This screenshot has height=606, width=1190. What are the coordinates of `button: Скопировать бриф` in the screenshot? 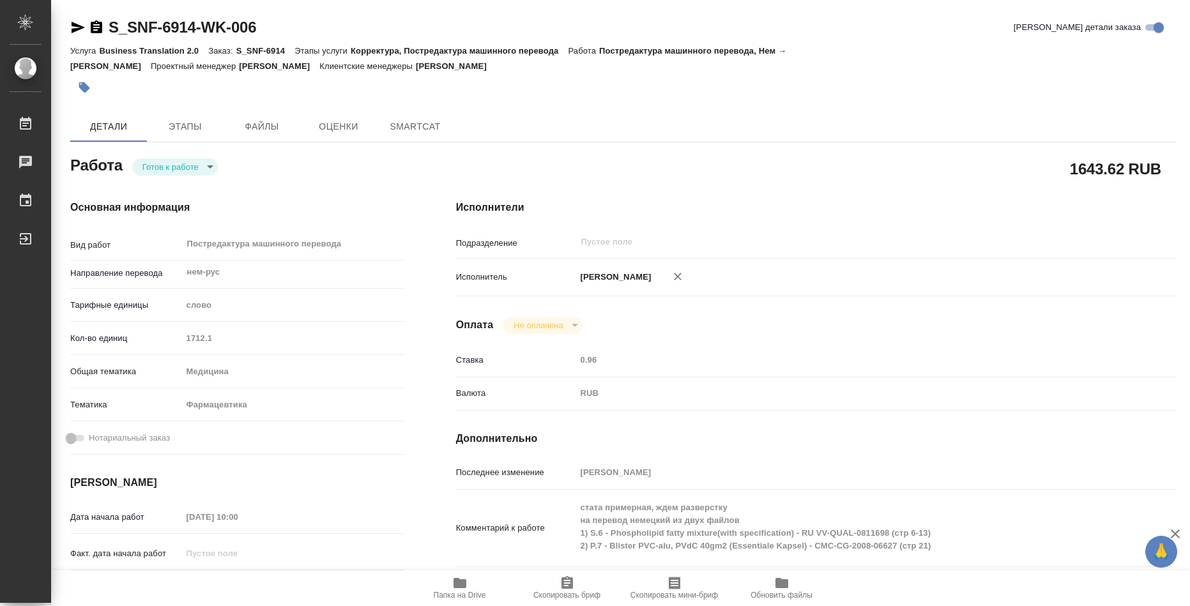 It's located at (567, 588).